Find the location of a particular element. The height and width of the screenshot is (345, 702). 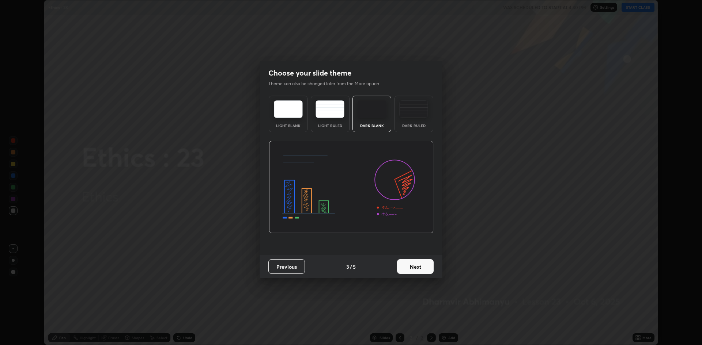

button: Previous is located at coordinates (287, 267).